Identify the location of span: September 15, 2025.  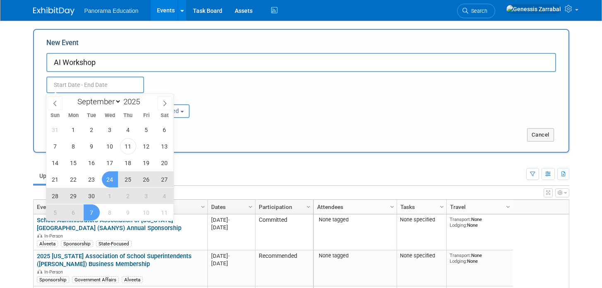
(73, 163).